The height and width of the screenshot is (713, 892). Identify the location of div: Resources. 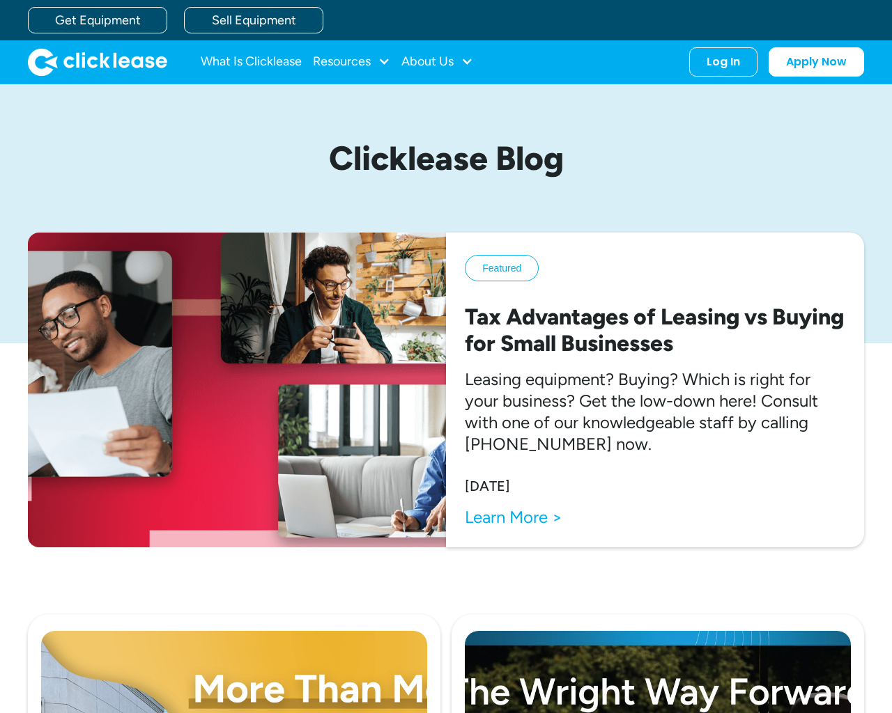
(351, 62).